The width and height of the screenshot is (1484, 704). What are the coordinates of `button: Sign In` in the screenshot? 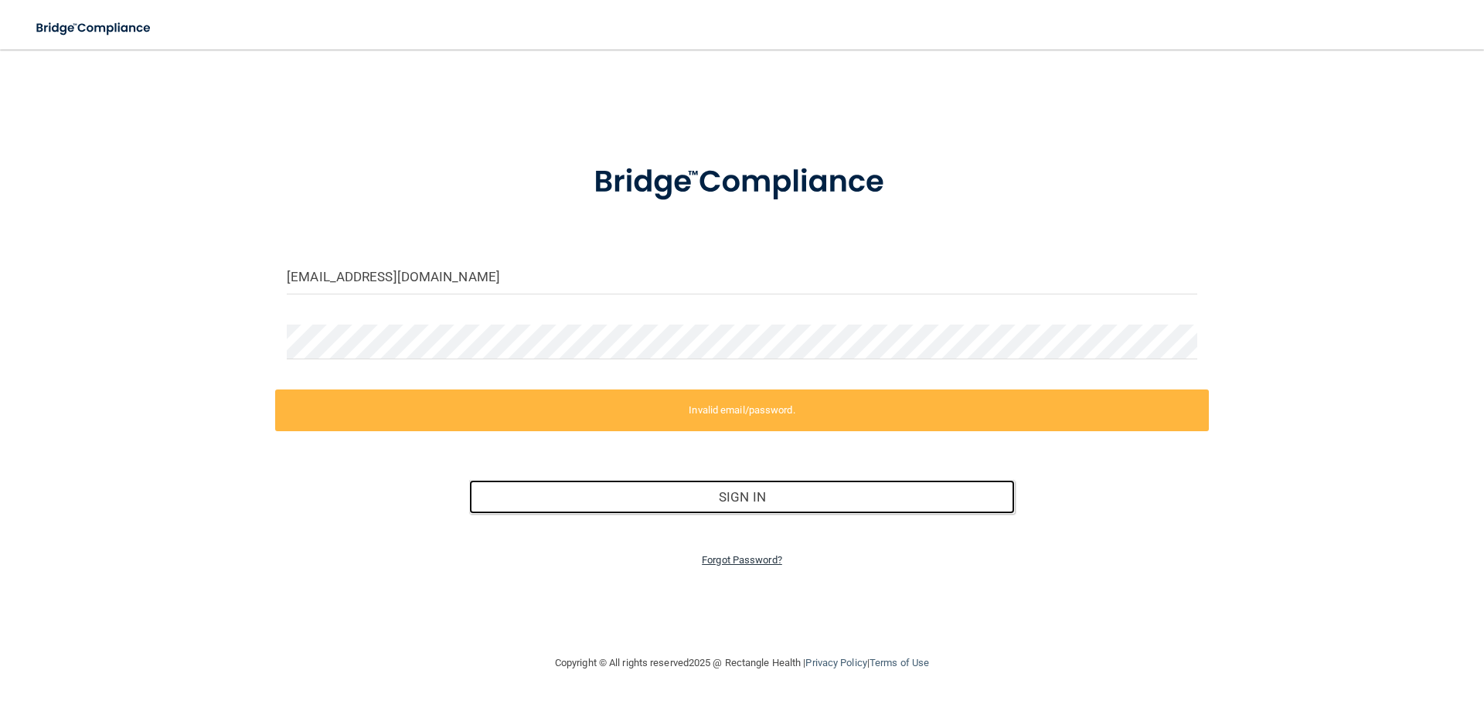 It's located at (742, 497).